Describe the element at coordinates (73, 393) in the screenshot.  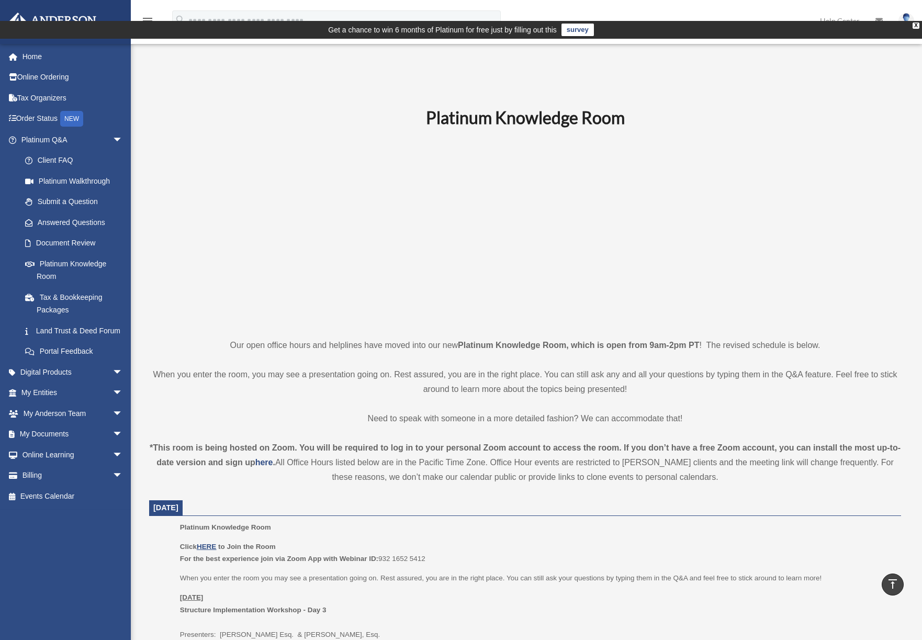
I see `a: My Entitiesarrow_drop_down` at that location.